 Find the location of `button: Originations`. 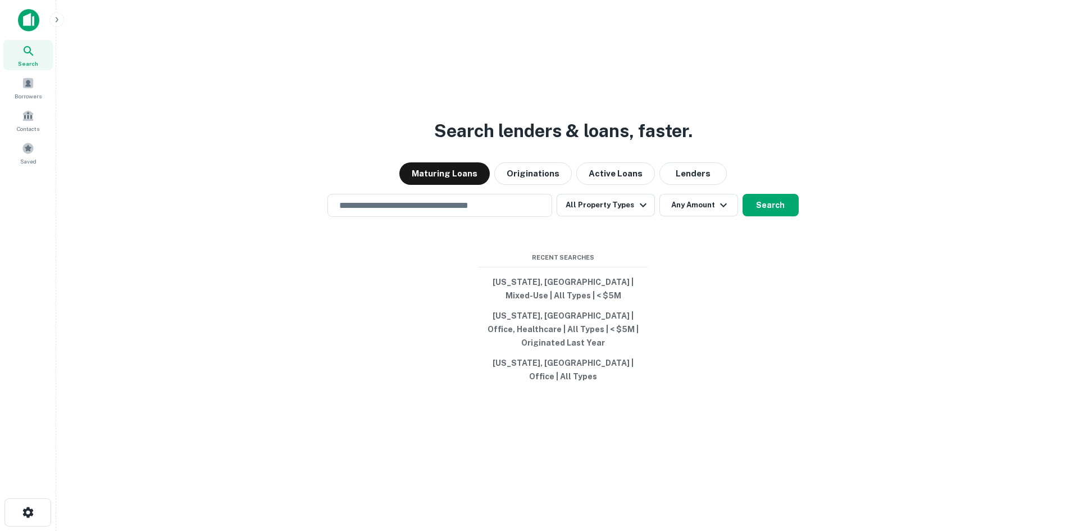

button: Originations is located at coordinates (533, 174).